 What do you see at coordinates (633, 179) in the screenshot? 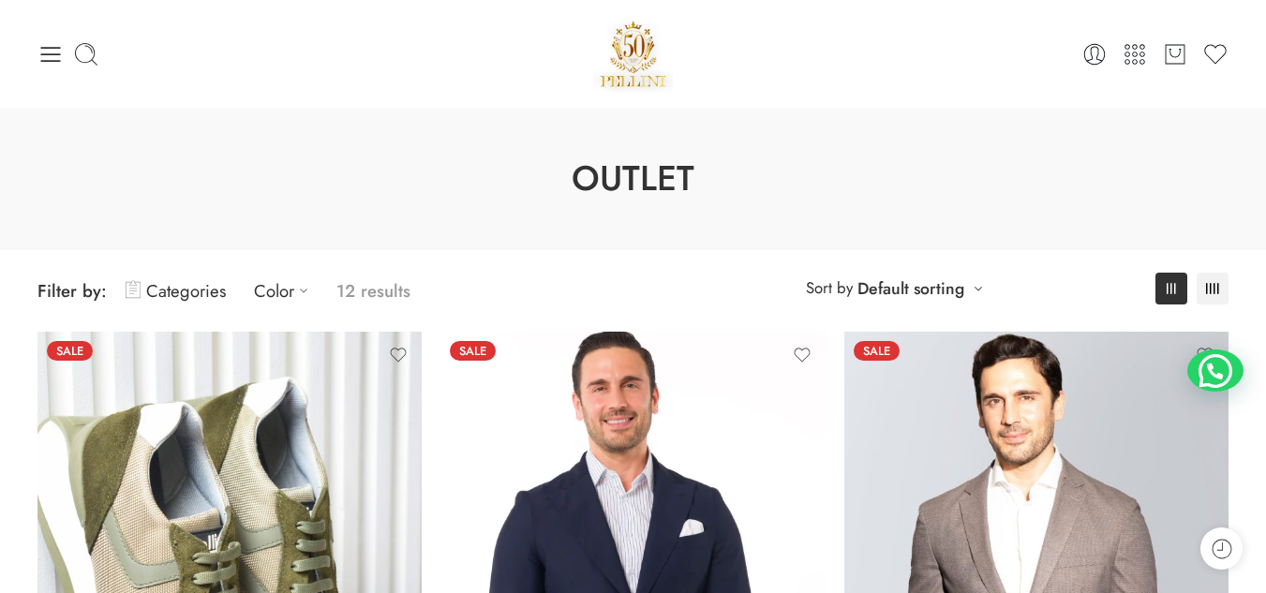
I see `h1: Outlet` at bounding box center [633, 179].